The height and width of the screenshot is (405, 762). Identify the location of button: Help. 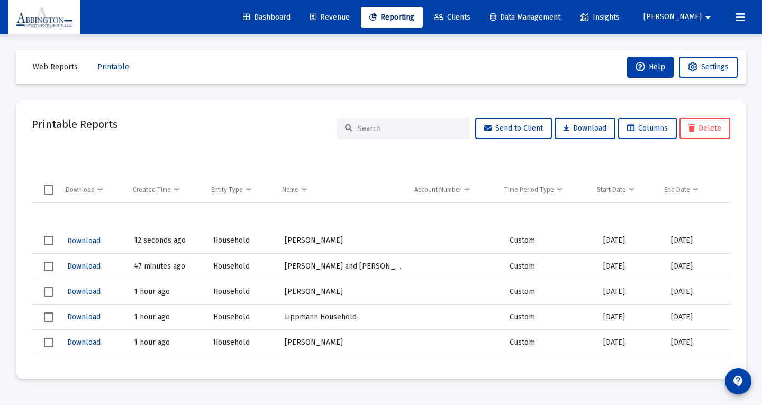
(650, 67).